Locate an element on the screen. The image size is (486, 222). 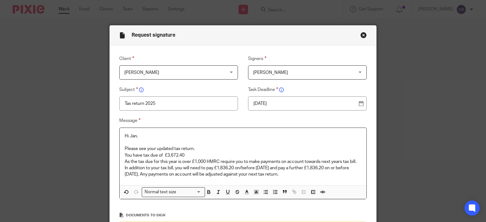
p: You have tax due of £3,672.40 is located at coordinates (243, 156).